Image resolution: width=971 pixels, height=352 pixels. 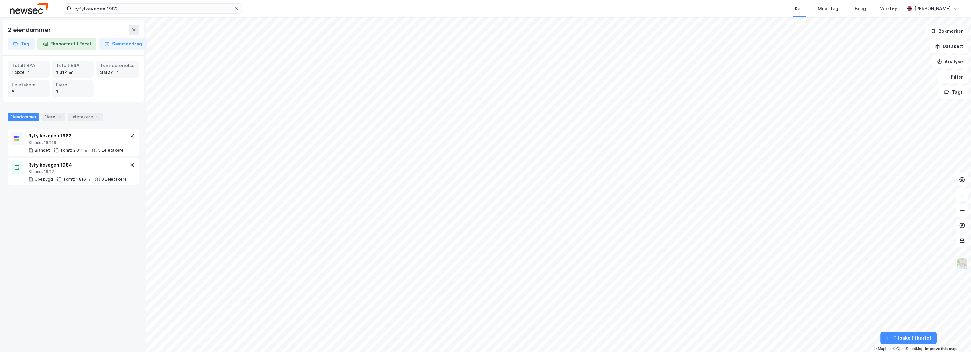 What do you see at coordinates (111, 151) in the screenshot?
I see `div: 5 Leietakere` at bounding box center [111, 151].